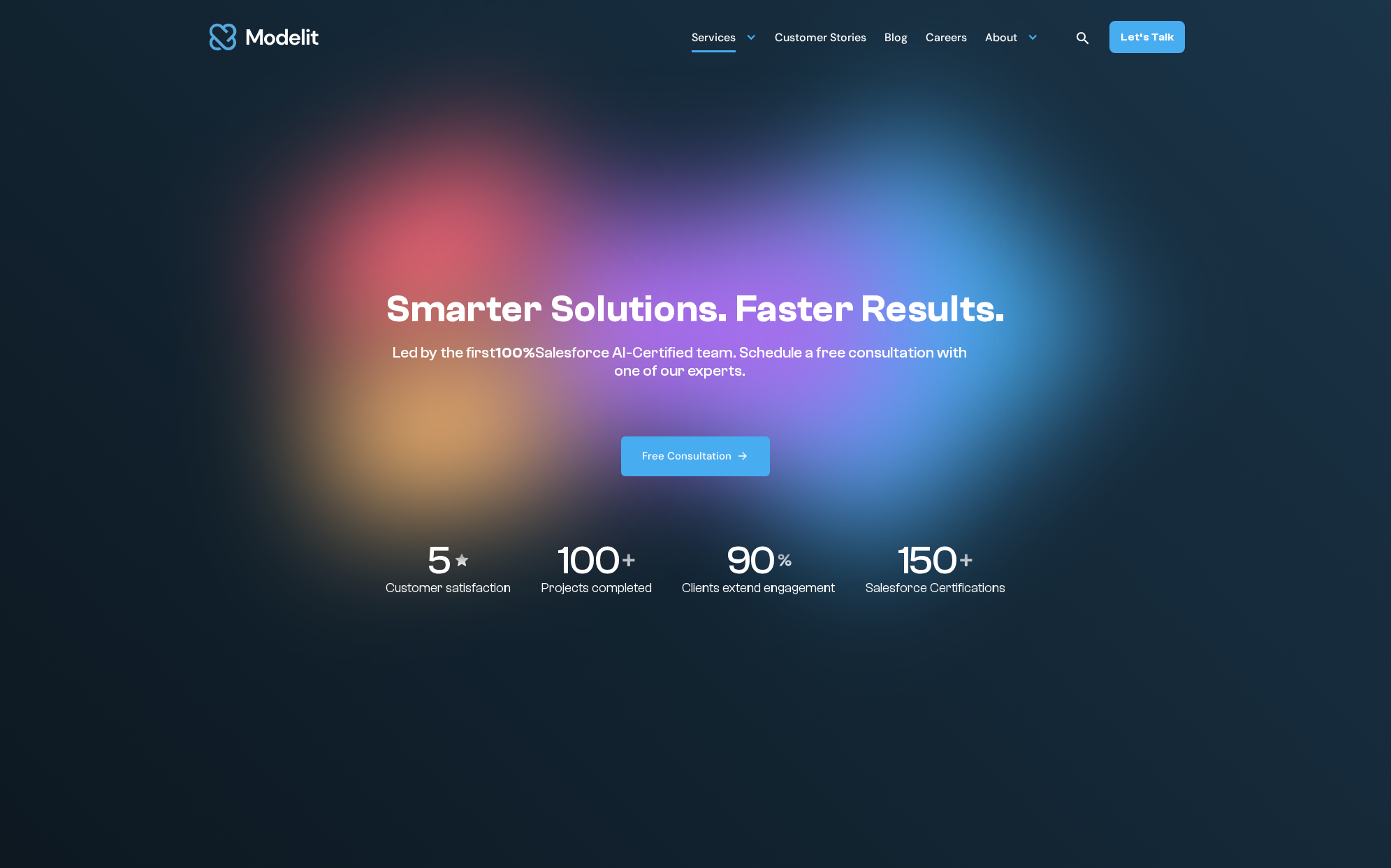 Image resolution: width=1391 pixels, height=868 pixels. I want to click on div: Let’s Talk, so click(1147, 37).